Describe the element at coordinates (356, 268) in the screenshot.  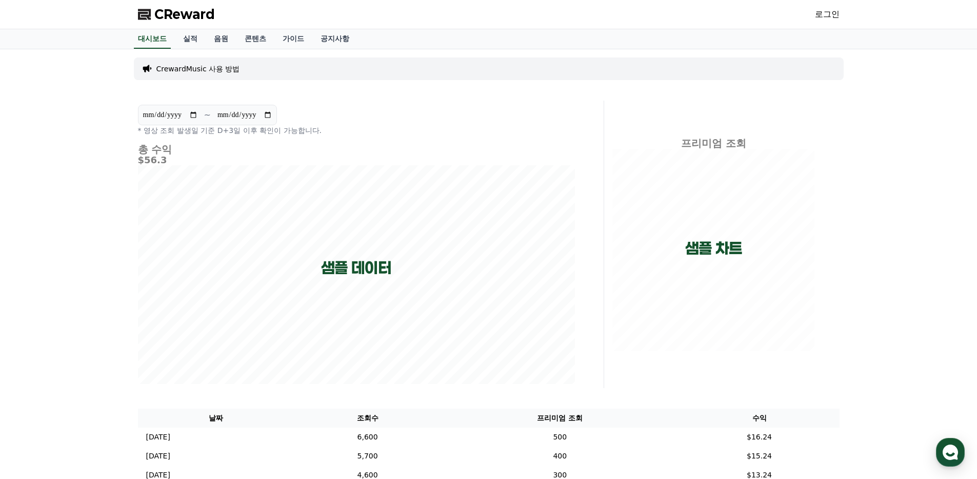
I see `p: 샘플 데이터` at that location.